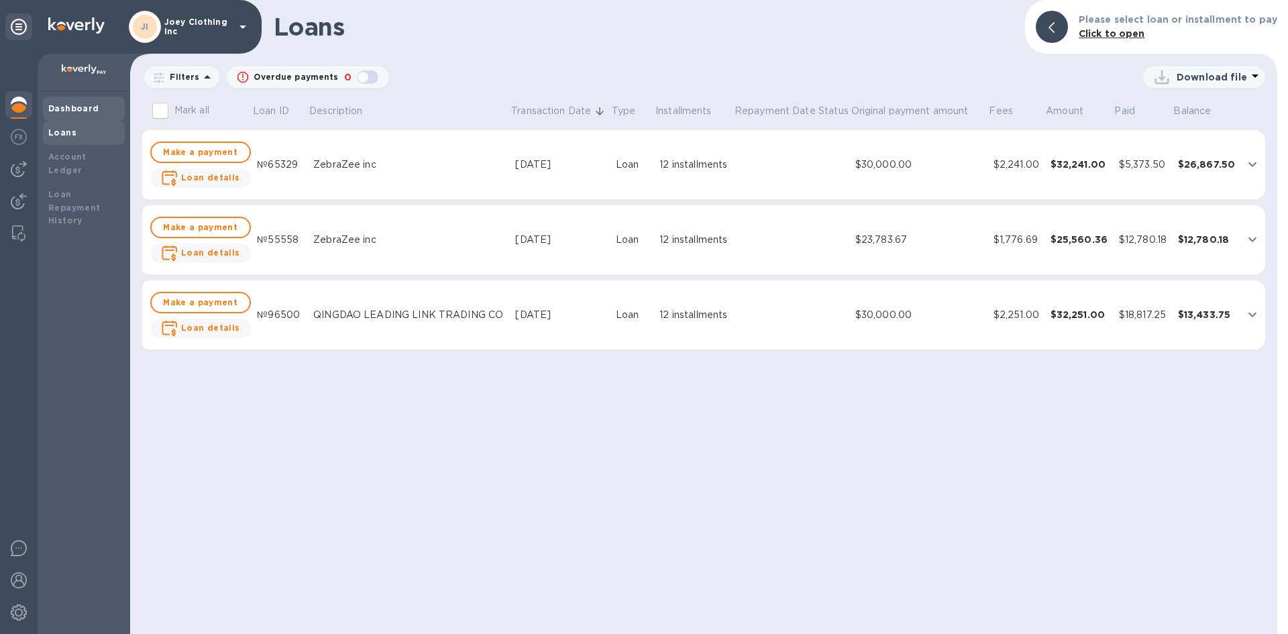 The width and height of the screenshot is (1288, 634). What do you see at coordinates (1124, 111) in the screenshot?
I see `p: Paid` at bounding box center [1124, 111].